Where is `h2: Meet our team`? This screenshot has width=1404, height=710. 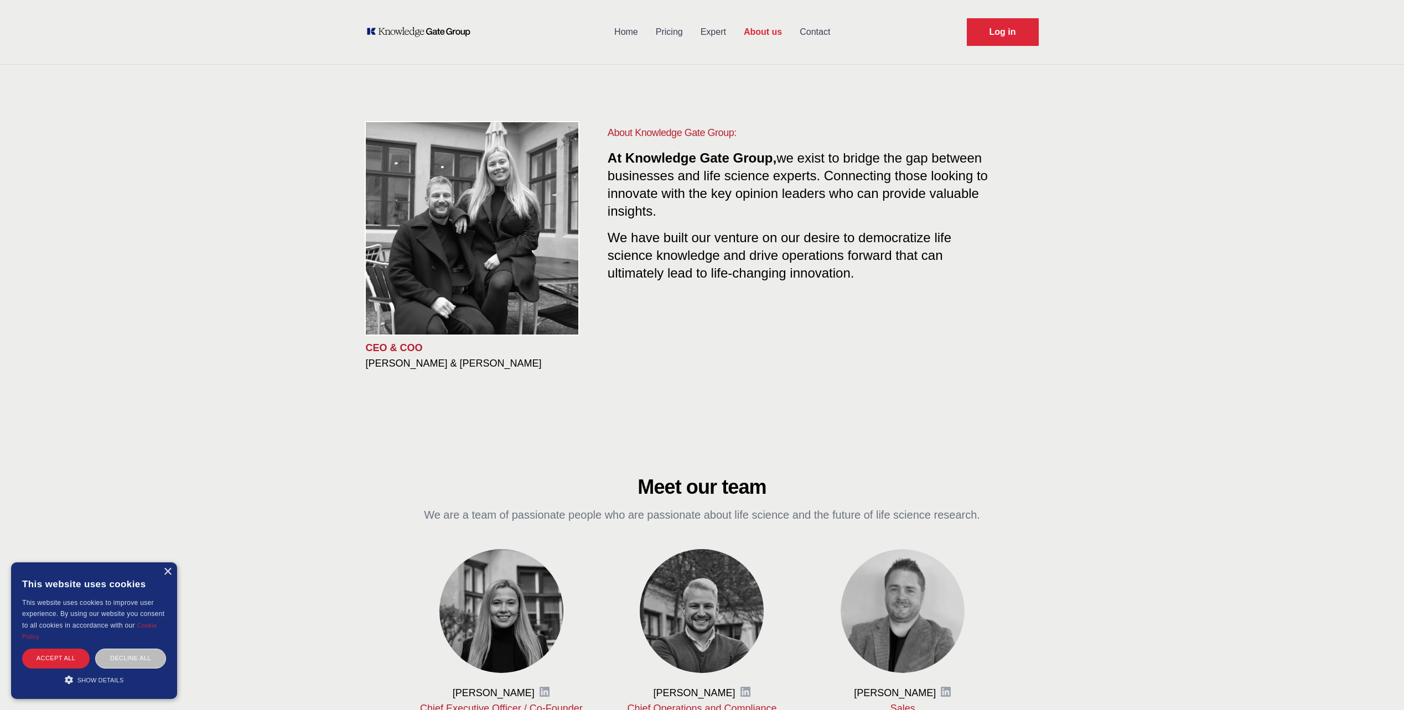
h2: Meet our team is located at coordinates (702, 487).